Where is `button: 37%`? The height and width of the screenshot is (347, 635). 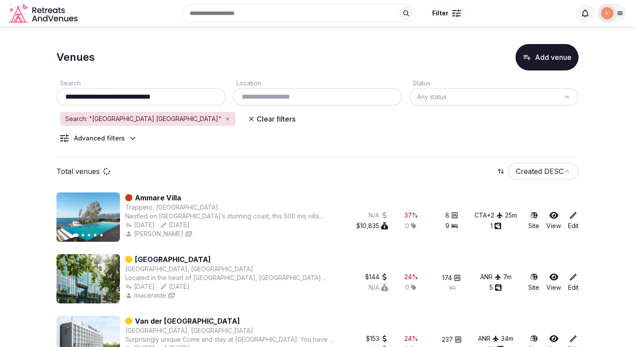 button: 37% is located at coordinates (411, 216).